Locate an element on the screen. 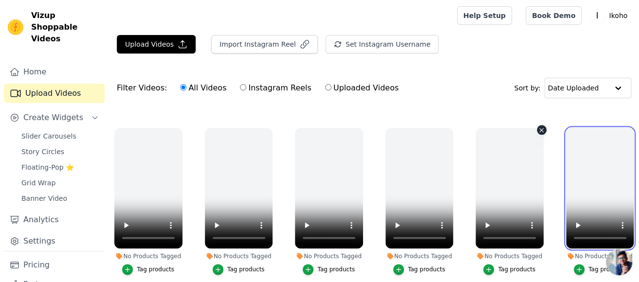  label: Instagram Reels is located at coordinates (276, 88).